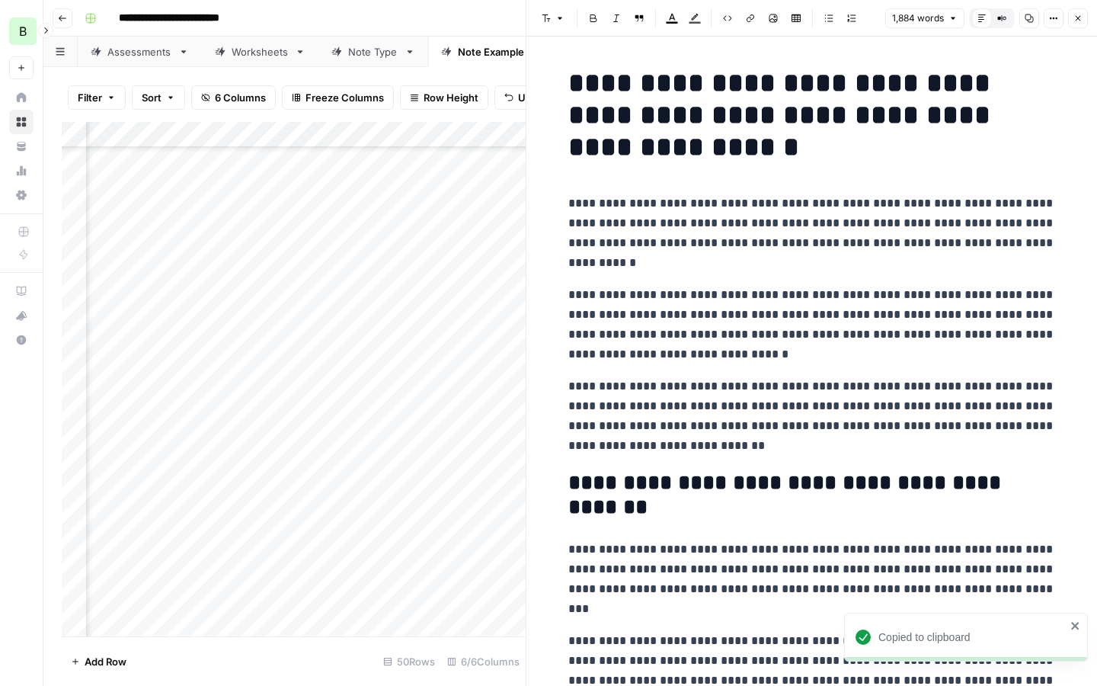  What do you see at coordinates (373, 52) in the screenshot?
I see `a: Note Type` at bounding box center [373, 52].